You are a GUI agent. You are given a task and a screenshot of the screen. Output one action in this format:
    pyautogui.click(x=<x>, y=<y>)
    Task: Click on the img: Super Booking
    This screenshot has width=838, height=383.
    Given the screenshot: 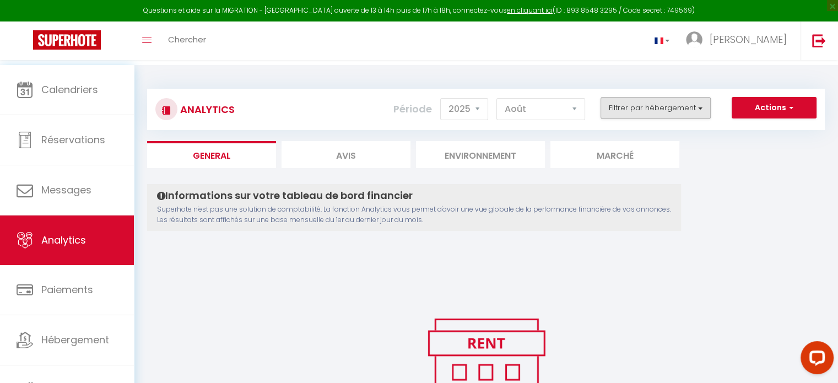 What is the action you would take?
    pyautogui.click(x=67, y=40)
    